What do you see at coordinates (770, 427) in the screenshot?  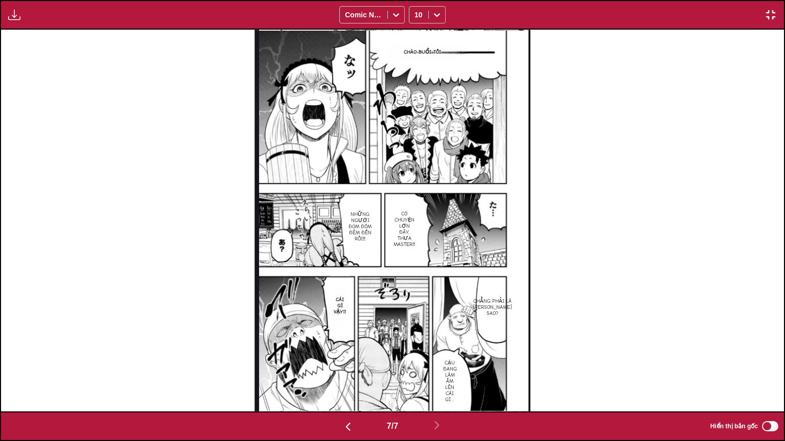 I see `input: Hiển thị bản gốc` at bounding box center [770, 427].